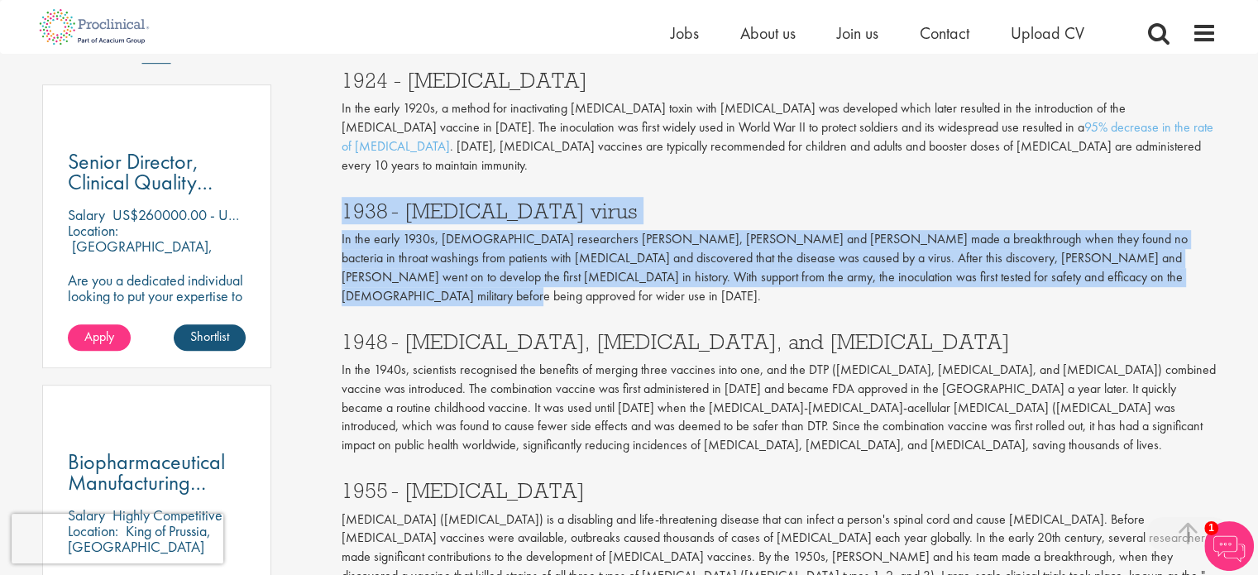 Image resolution: width=1258 pixels, height=575 pixels. I want to click on span: Location:, so click(93, 230).